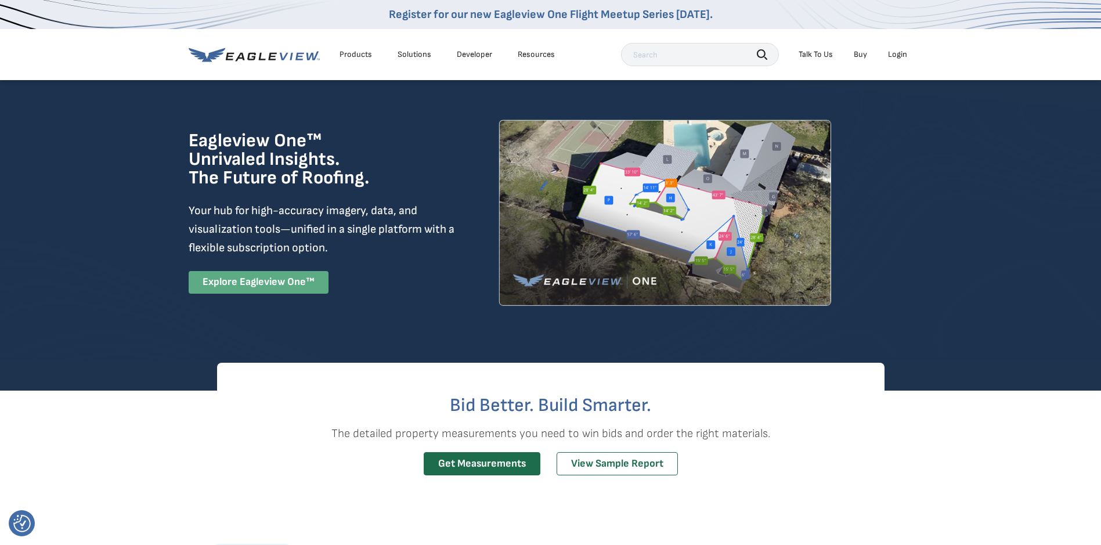 The width and height of the screenshot is (1101, 545). Describe the element at coordinates (551, 406) in the screenshot. I see `h2: Bid Better. Build Smarter.` at that location.